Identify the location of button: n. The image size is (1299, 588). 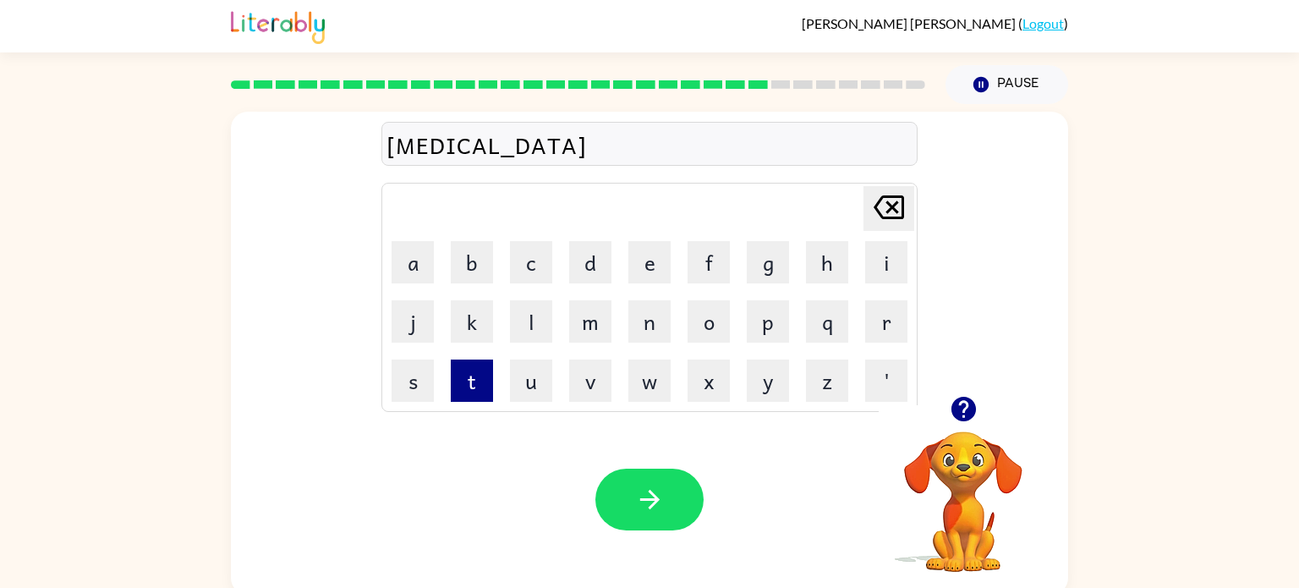
(649, 321).